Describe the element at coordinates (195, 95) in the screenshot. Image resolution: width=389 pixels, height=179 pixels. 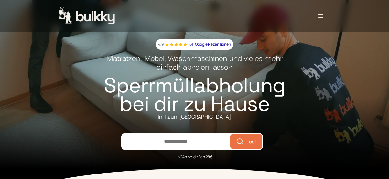
I see `h1: Sperrmüllabholung bei dir zu Hause` at that location.